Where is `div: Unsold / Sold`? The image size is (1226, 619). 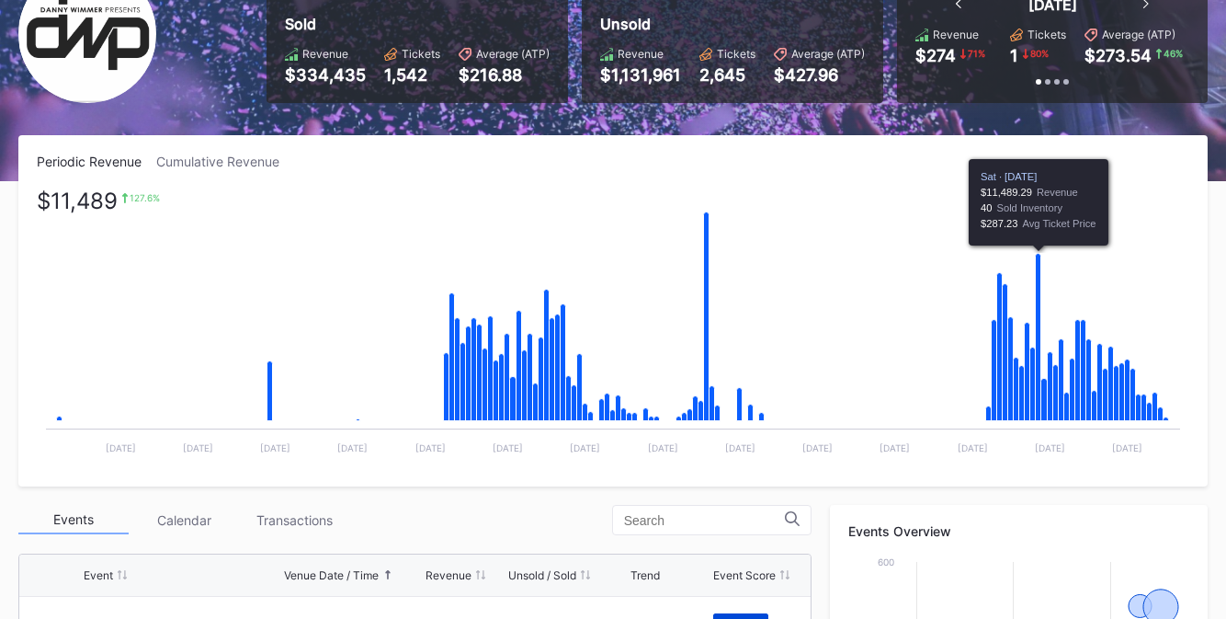
div: Unsold / Sold is located at coordinates (542, 575).